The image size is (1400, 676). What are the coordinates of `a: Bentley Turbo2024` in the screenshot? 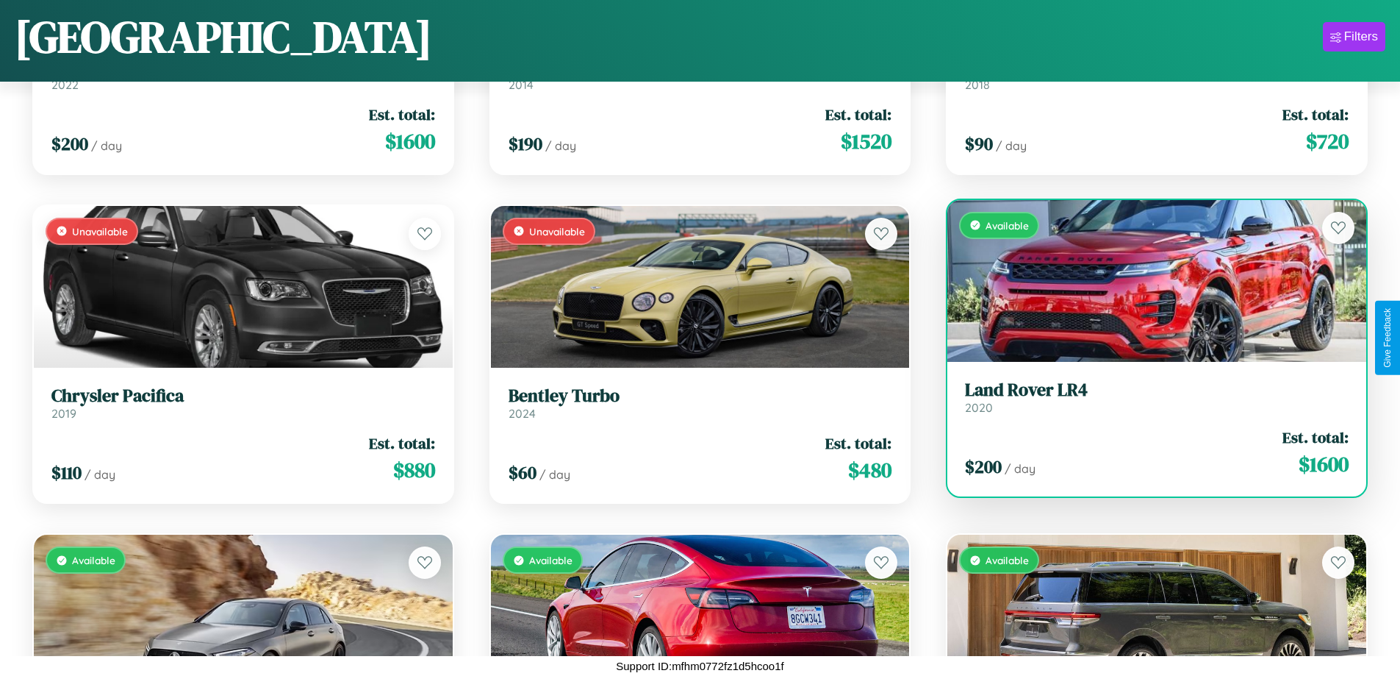 It's located at (701, 403).